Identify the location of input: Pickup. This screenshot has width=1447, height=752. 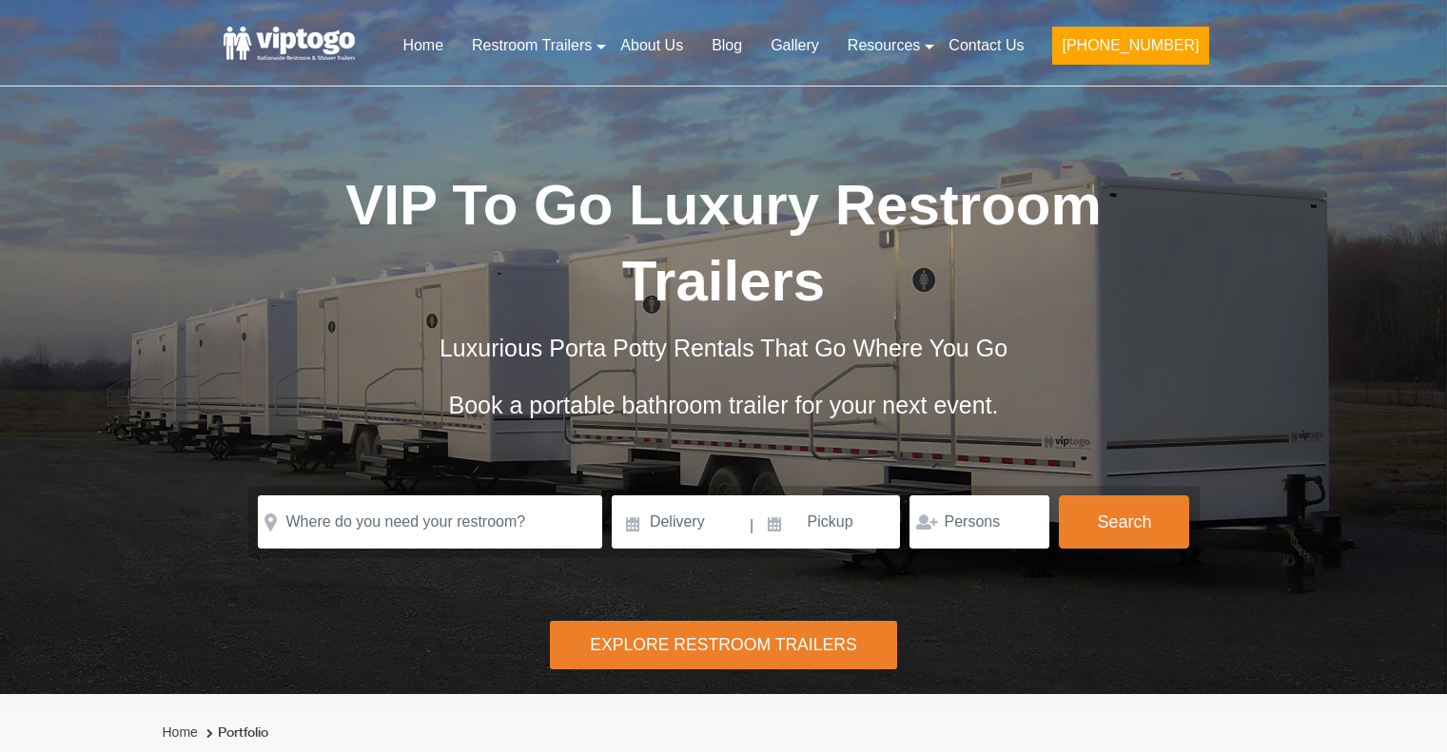
(828, 522).